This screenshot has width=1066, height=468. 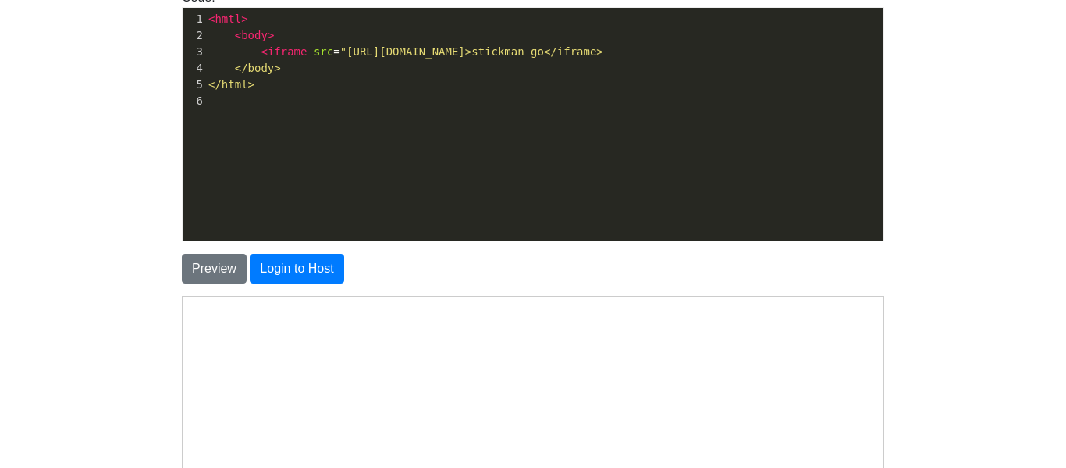 What do you see at coordinates (258, 68) in the screenshot?
I see `span: </body>` at bounding box center [258, 68].